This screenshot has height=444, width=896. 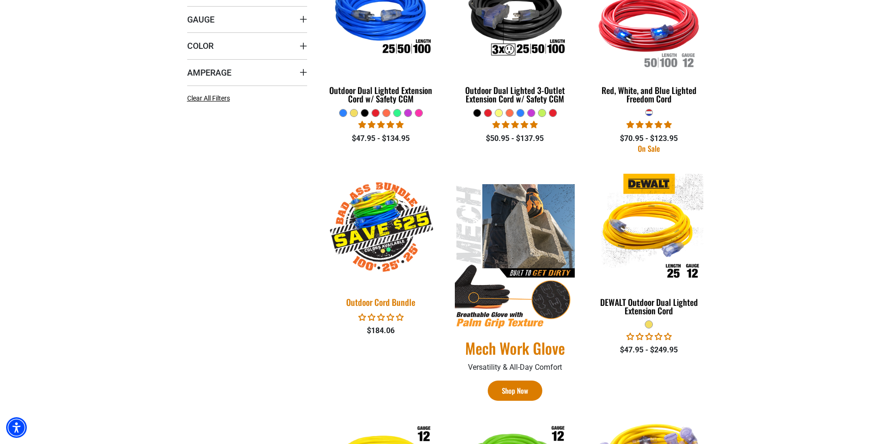 What do you see at coordinates (381, 94) in the screenshot?
I see `div: Outdoor Dual Lighted Extension Cord w/ Safety CGM` at bounding box center [381, 94].